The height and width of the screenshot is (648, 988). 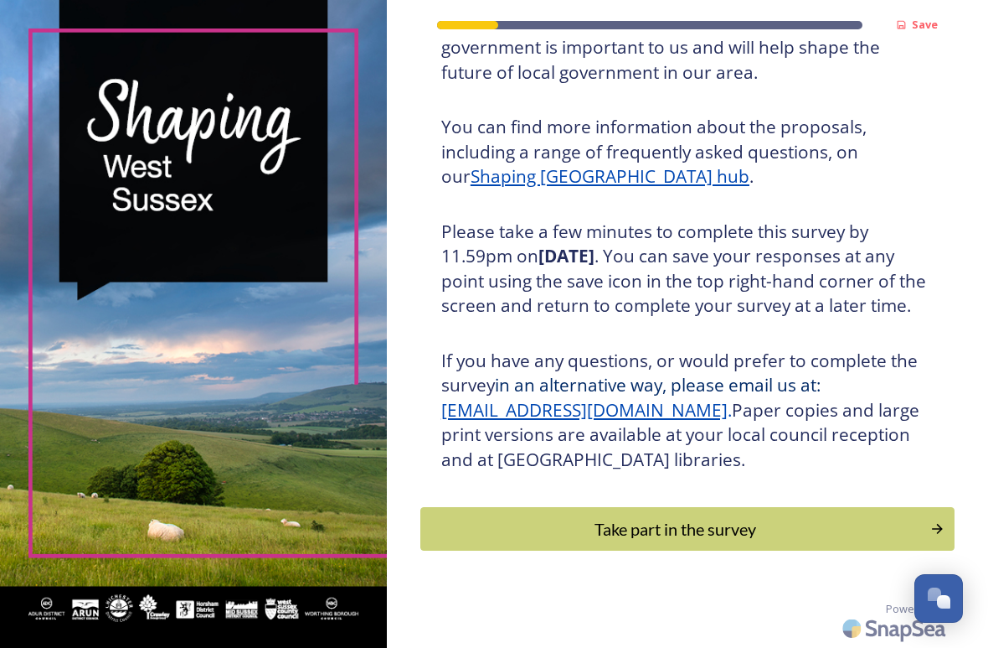 What do you see at coordinates (916, 608) in the screenshot?
I see `span: Powered by` at bounding box center [916, 608].